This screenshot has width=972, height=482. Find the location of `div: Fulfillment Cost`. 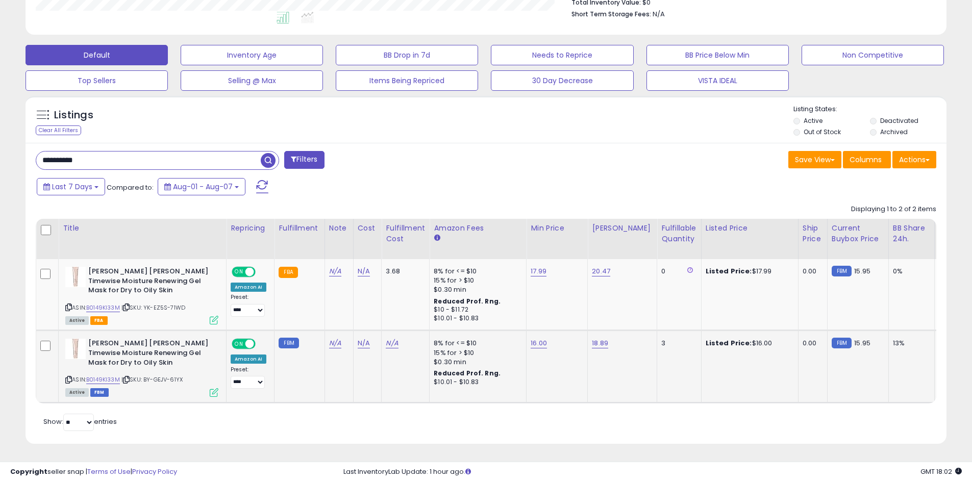

div: Fulfillment Cost is located at coordinates (405, 234).